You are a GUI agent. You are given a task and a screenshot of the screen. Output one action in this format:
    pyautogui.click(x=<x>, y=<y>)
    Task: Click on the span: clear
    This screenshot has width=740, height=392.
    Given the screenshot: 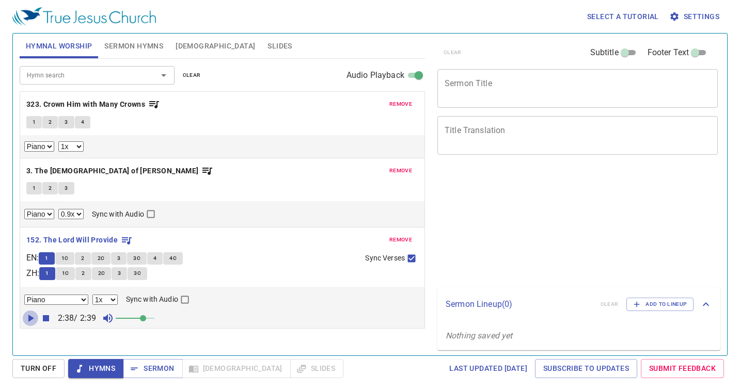 What is the action you would take?
    pyautogui.click(x=192, y=75)
    